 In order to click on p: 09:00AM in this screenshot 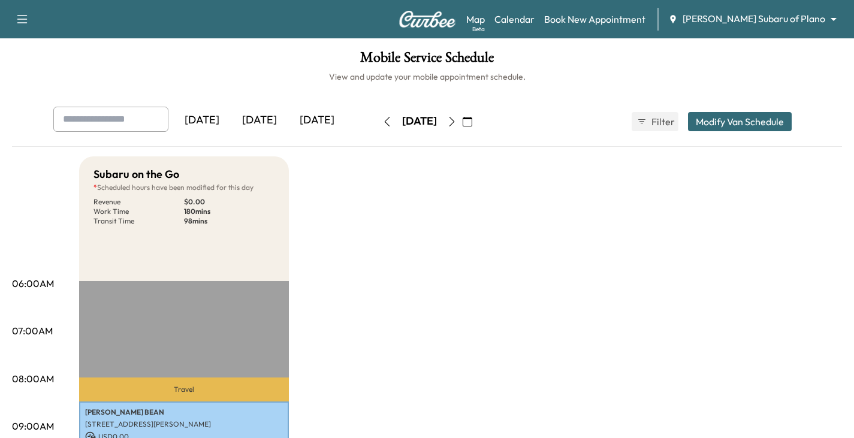, I will do `click(33, 426)`.